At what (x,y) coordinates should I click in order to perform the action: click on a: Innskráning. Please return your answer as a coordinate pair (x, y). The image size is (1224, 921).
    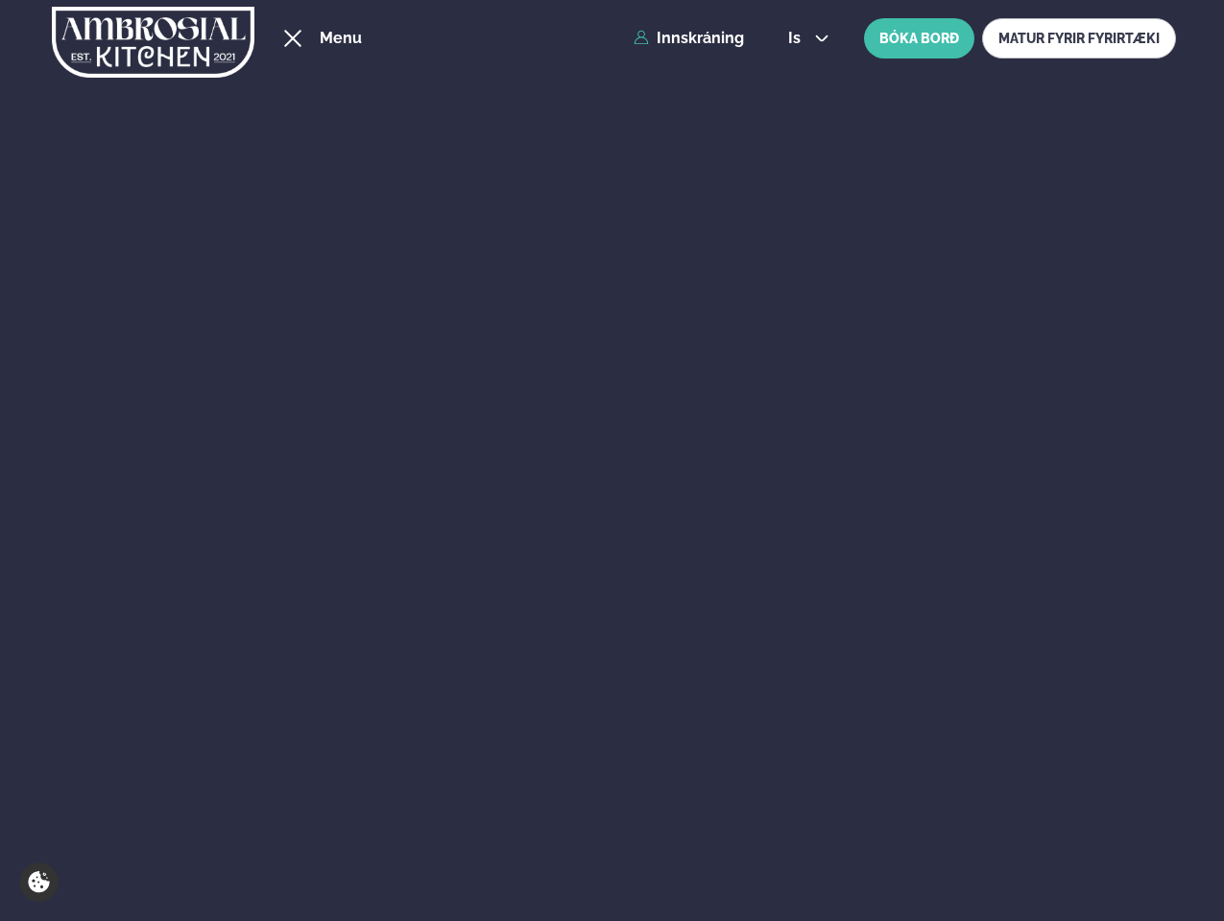
    Looking at the image, I should click on (688, 38).